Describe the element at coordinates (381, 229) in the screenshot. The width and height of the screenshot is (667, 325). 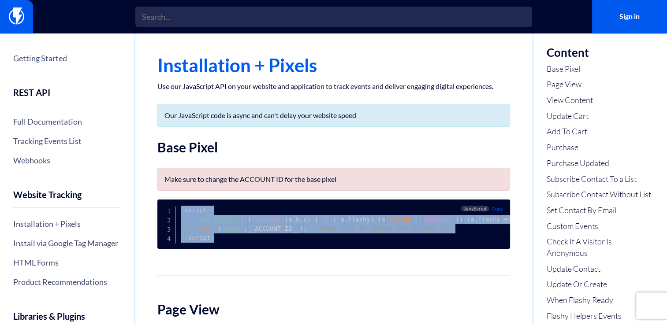
I see `span: // Make sure to change the Account ID.` at that location.